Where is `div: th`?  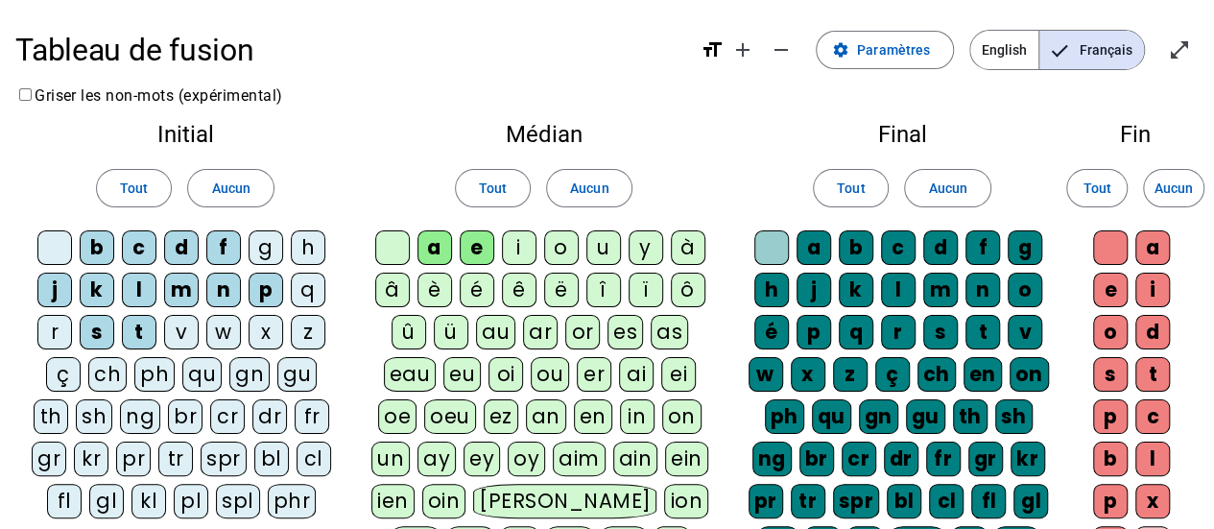 div: th is located at coordinates (970, 416).